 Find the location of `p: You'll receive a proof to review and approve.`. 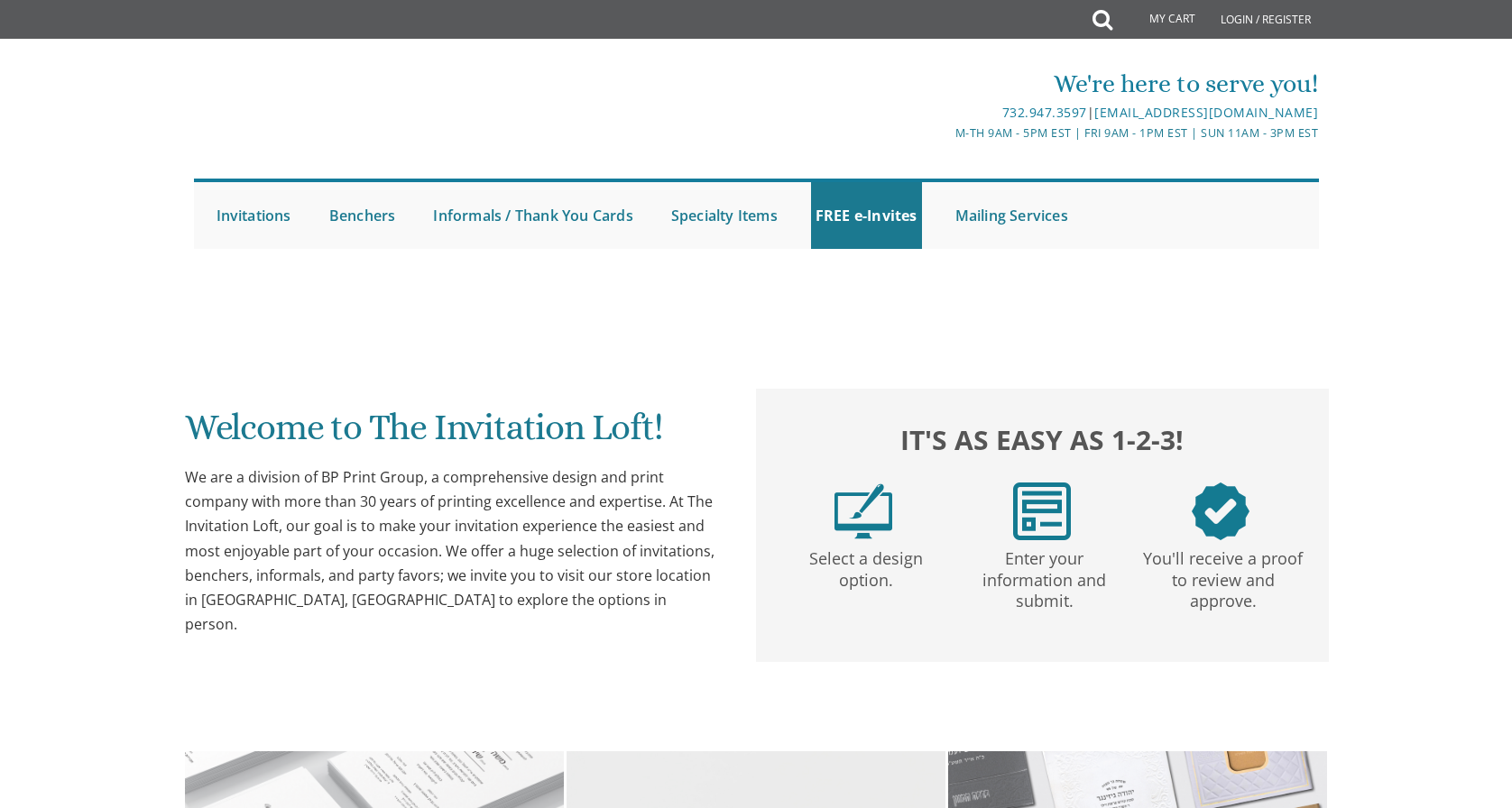

p: You'll receive a proof to review and approve. is located at coordinates (1223, 576).